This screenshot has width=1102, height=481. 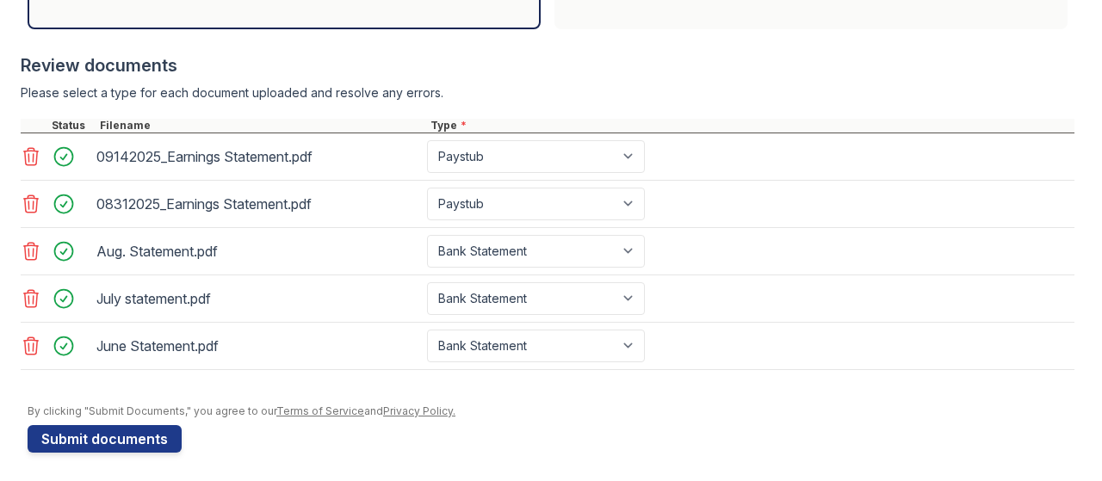 What do you see at coordinates (258, 204) in the screenshot?
I see `div: 08312025_Earnings Statement.pdf` at bounding box center [258, 204].